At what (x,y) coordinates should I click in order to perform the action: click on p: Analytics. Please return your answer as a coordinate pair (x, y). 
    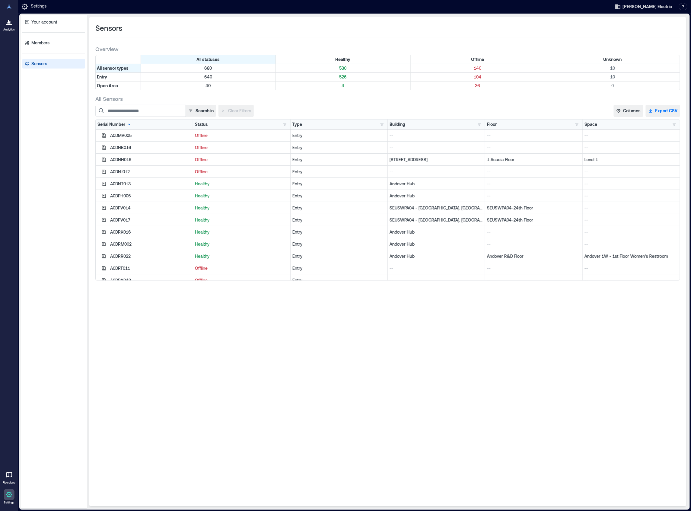
    Looking at the image, I should click on (9, 30).